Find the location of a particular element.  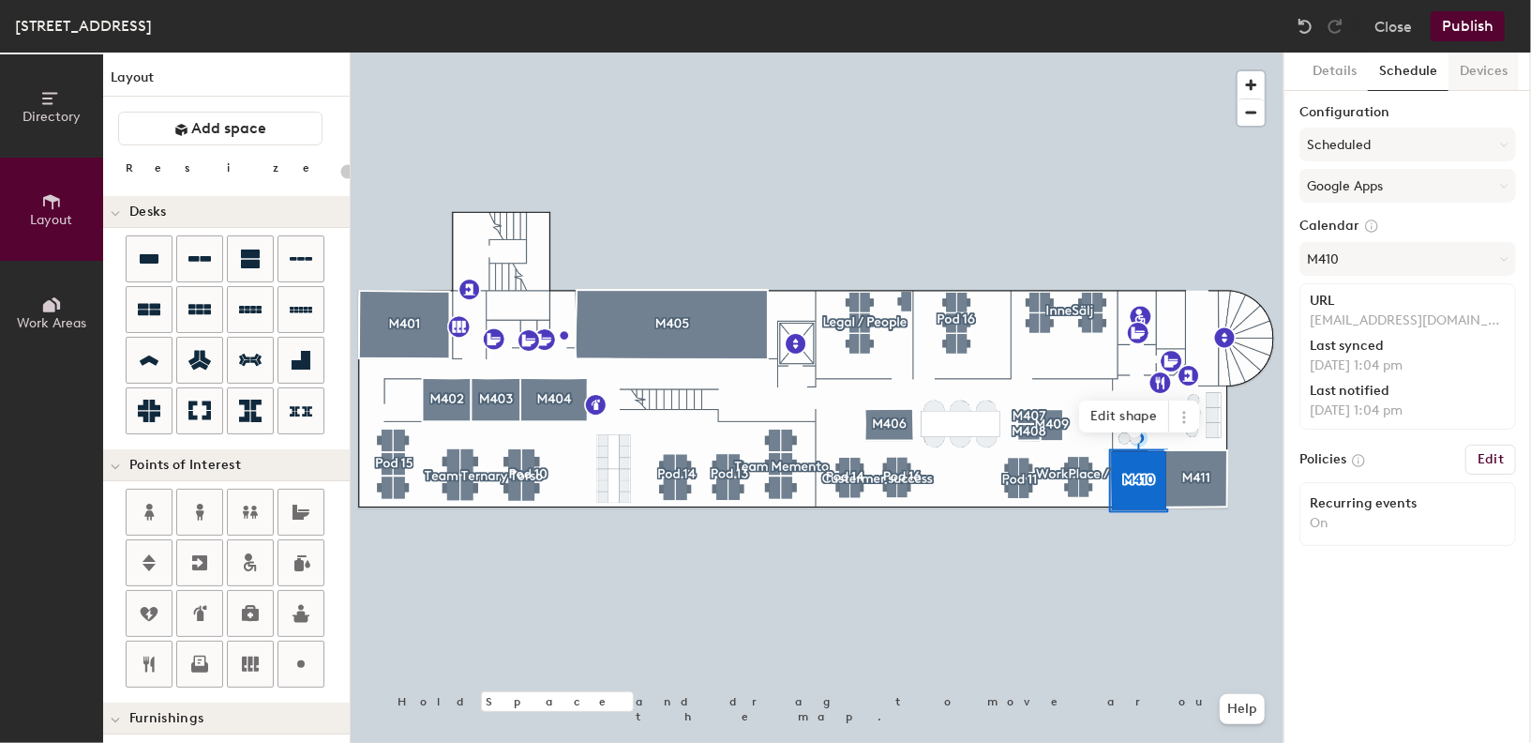

img: Undo is located at coordinates (1305, 26).